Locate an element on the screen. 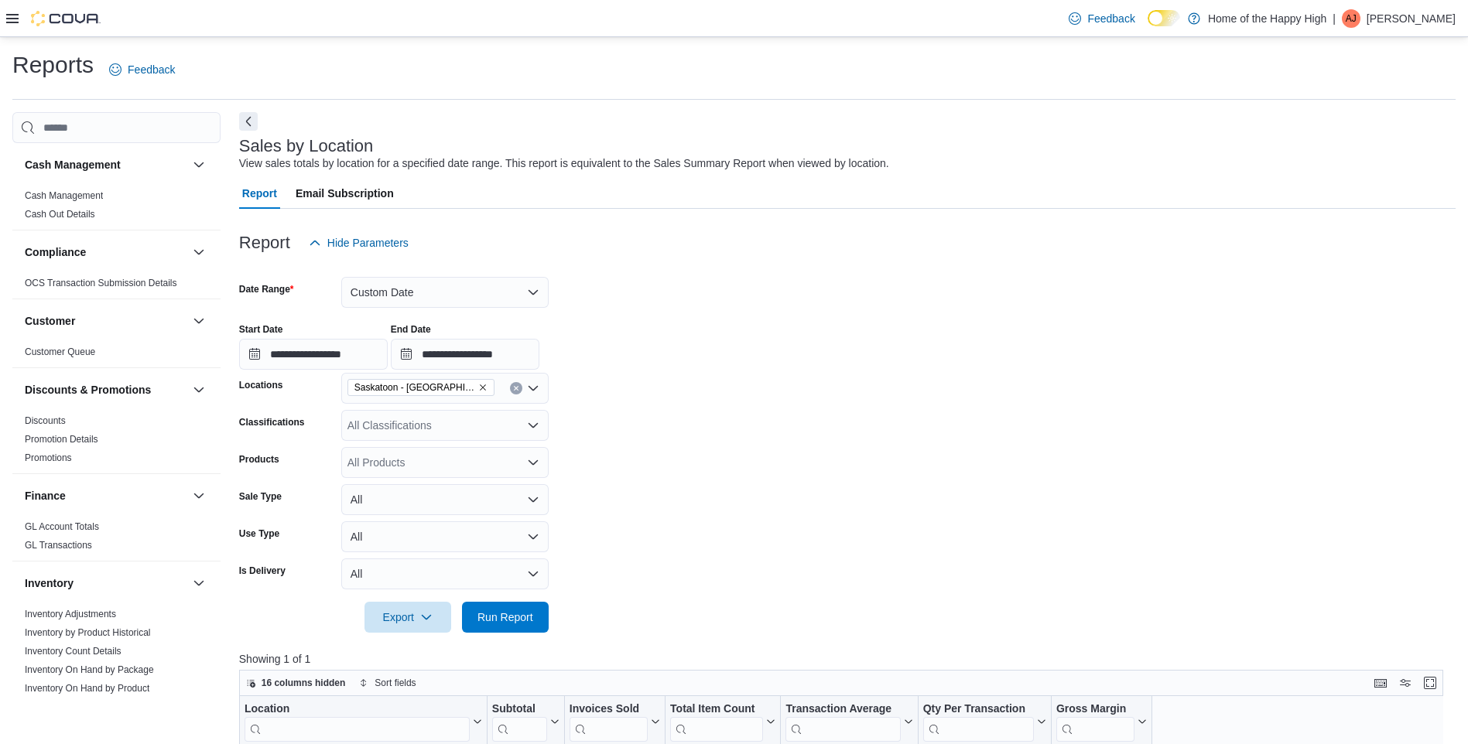  span: AJ is located at coordinates (1351, 19).